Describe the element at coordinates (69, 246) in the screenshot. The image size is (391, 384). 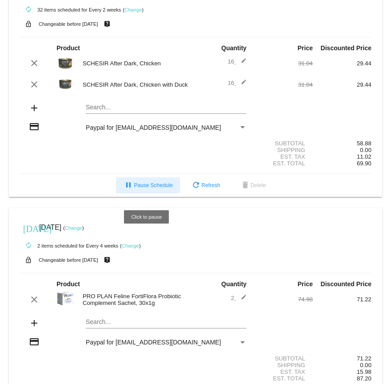
I see `small: 2 items scheduled for Every 4 weeks` at that location.